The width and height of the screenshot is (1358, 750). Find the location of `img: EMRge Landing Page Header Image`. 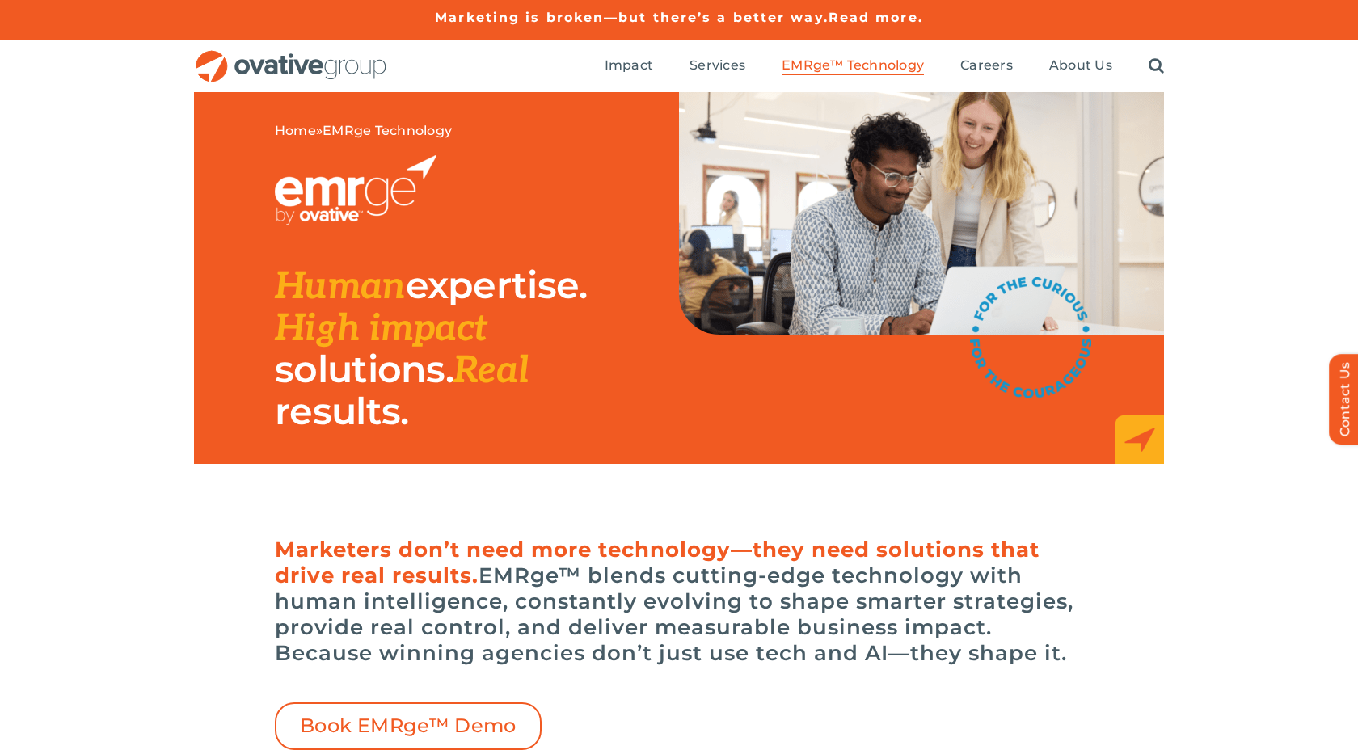

img: EMRge Landing Page Header Image is located at coordinates (922, 213).